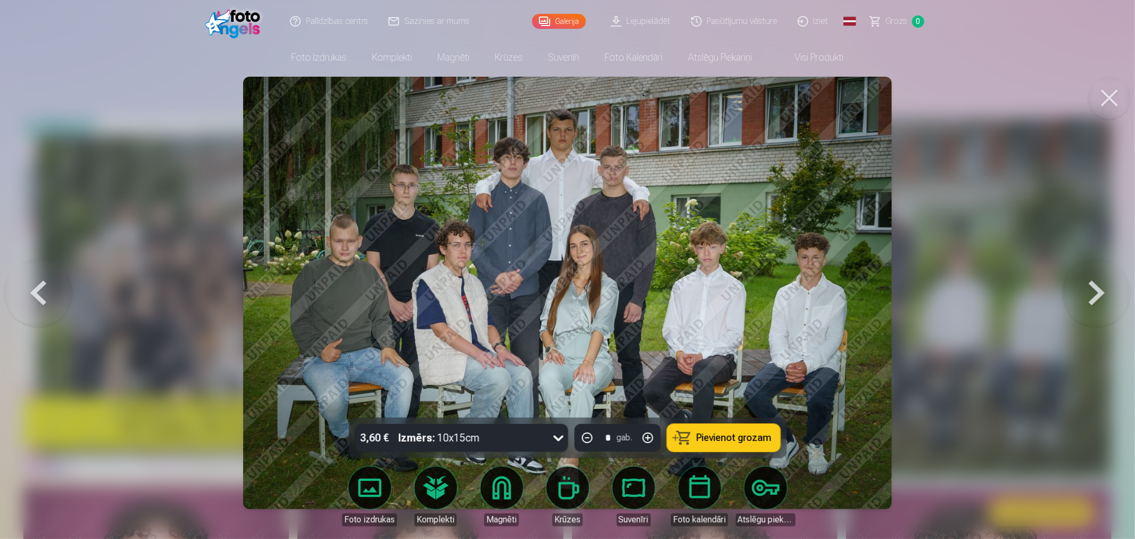  What do you see at coordinates (918, 21) in the screenshot?
I see `span: 0` at bounding box center [918, 21].